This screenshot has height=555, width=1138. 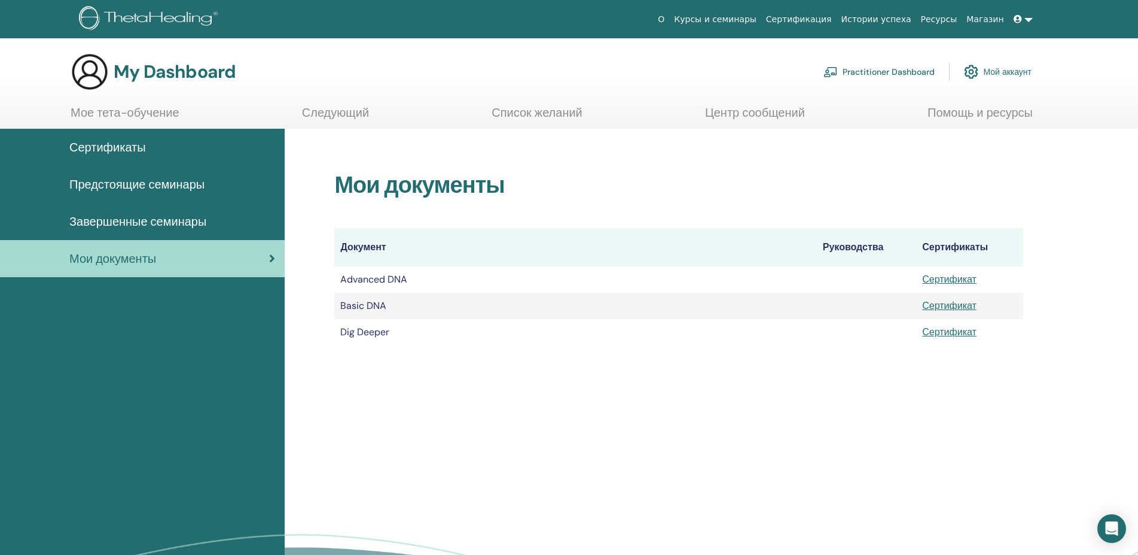 I want to click on td: Dig Deeper, so click(x=575, y=332).